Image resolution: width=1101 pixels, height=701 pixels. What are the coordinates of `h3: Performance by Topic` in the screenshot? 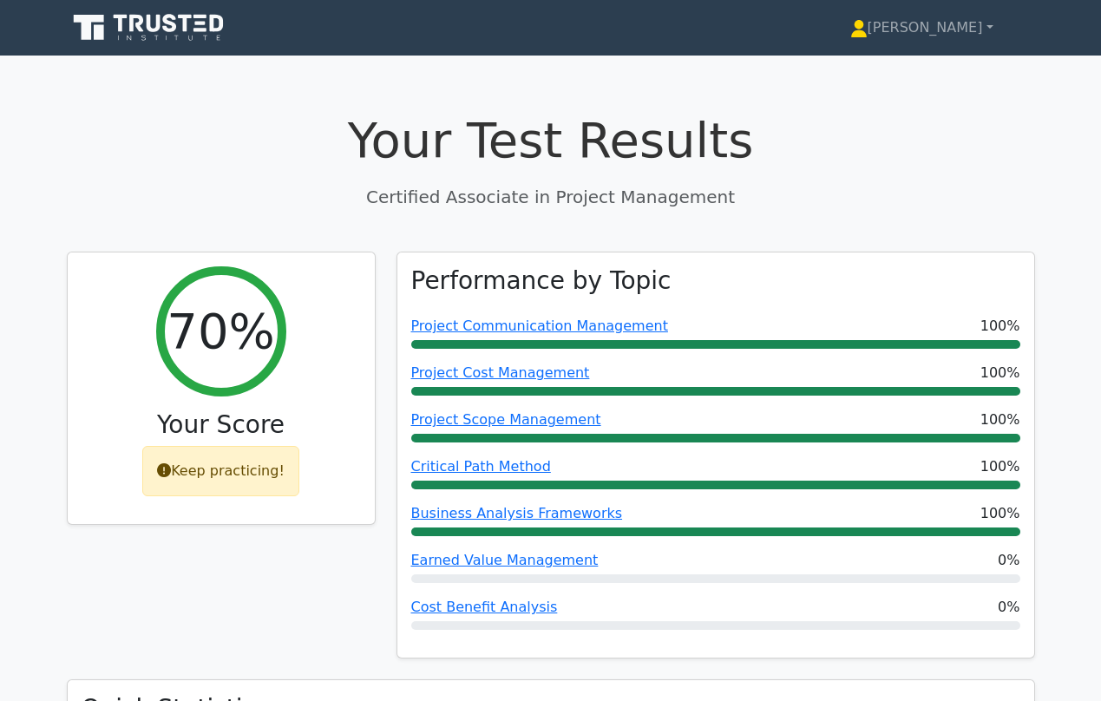 It's located at (541, 281).